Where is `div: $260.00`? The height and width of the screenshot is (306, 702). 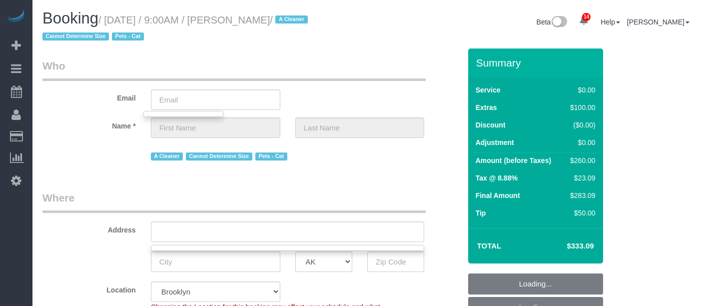
div: $260.00 is located at coordinates (581, 160).